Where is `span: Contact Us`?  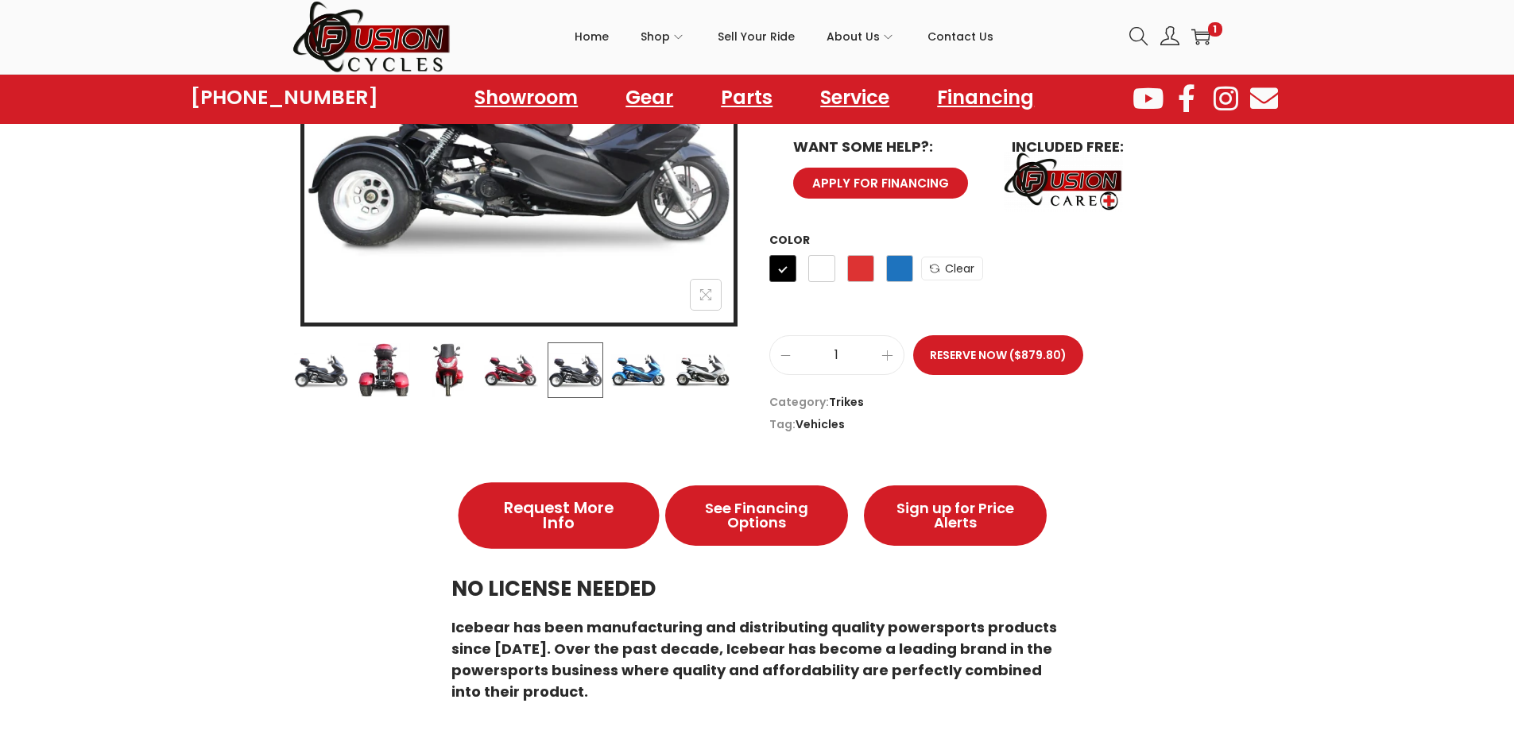 span: Contact Us is located at coordinates (960, 37).